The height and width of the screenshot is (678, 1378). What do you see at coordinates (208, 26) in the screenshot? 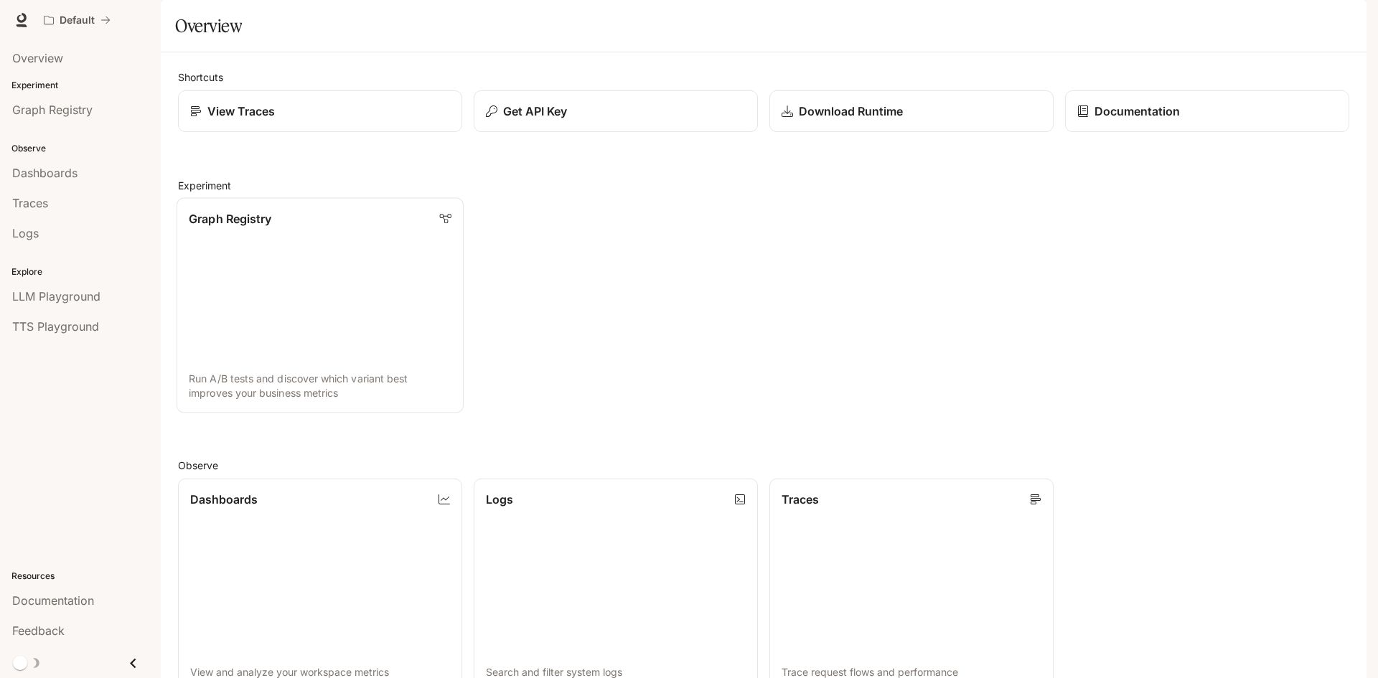
I see `h1: Overview` at bounding box center [208, 26].